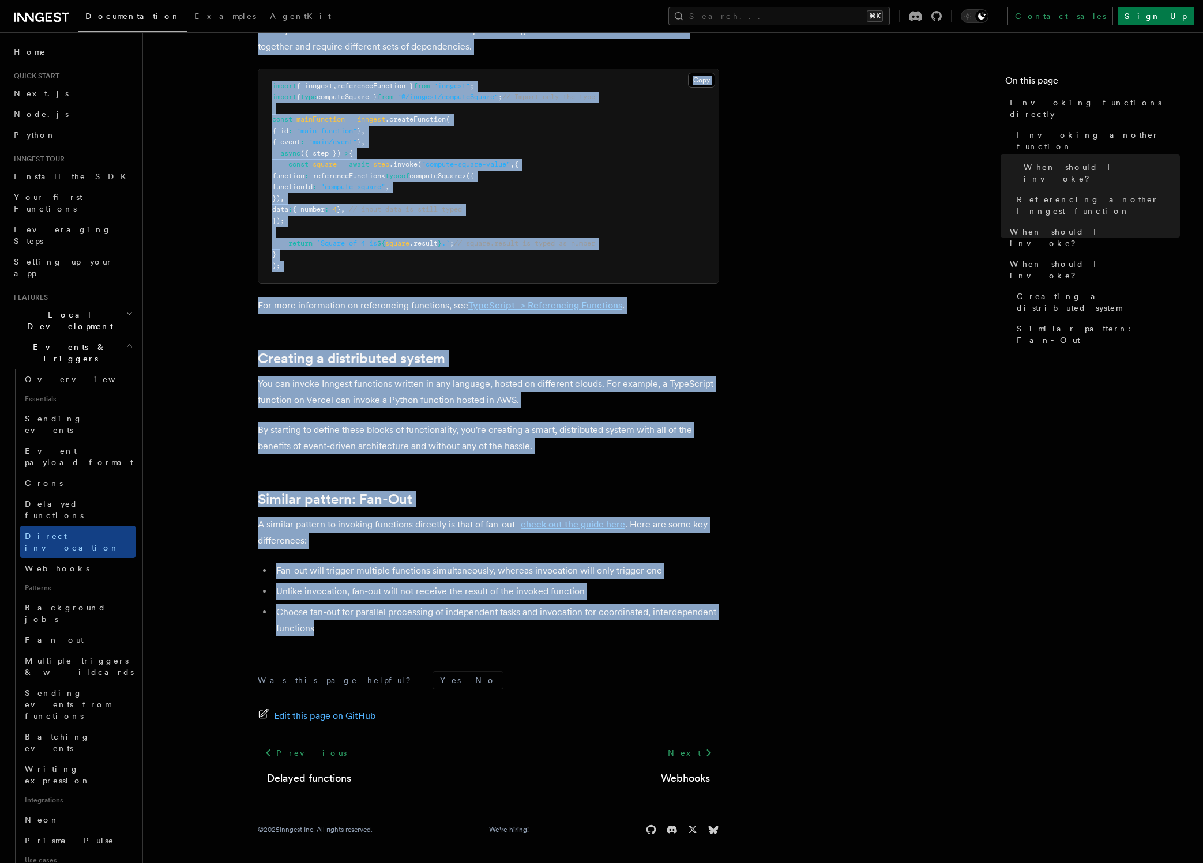 This screenshot has width=1203, height=863. Describe the element at coordinates (78, 457) in the screenshot. I see `a: Event payload format` at that location.